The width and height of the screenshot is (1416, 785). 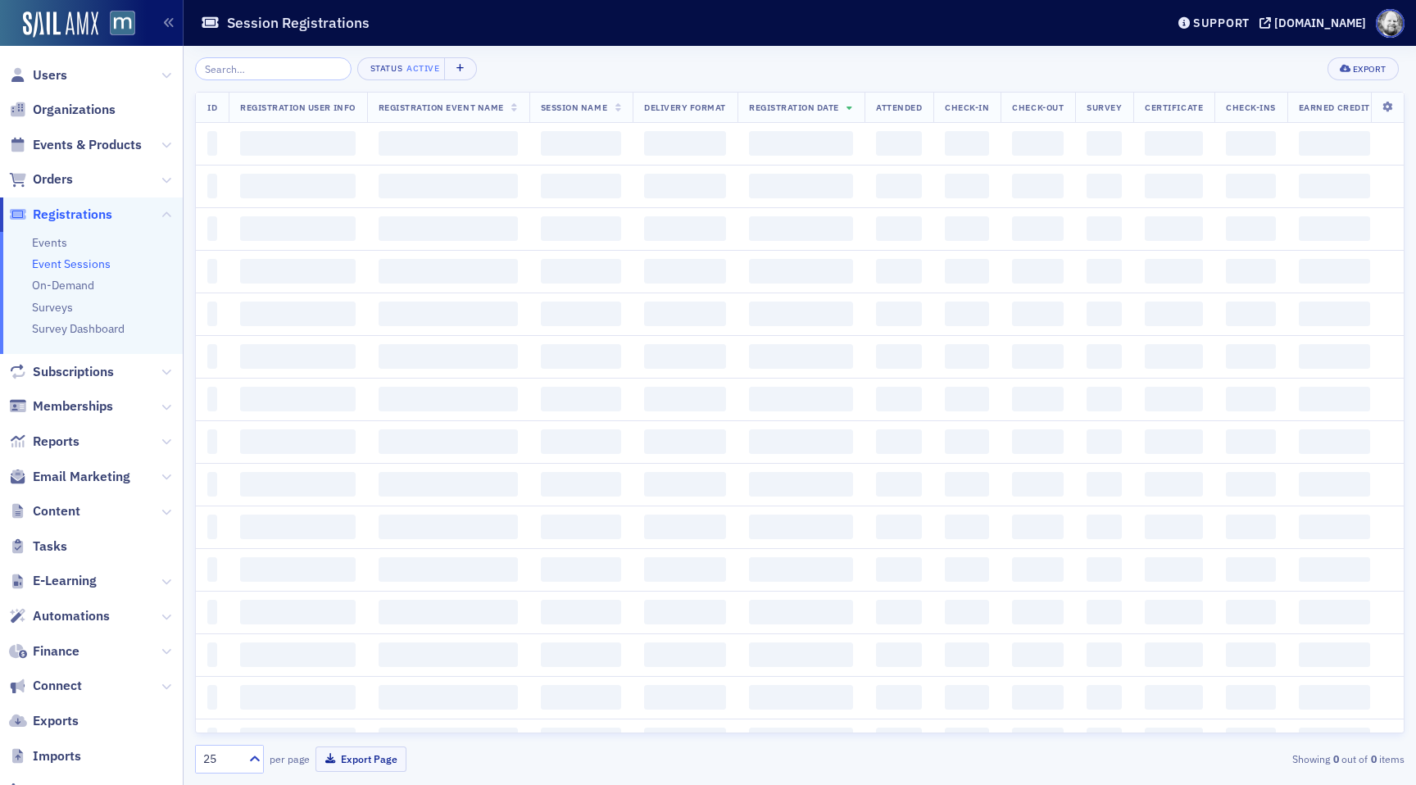 What do you see at coordinates (57, 686) in the screenshot?
I see `span: Connect` at bounding box center [57, 686].